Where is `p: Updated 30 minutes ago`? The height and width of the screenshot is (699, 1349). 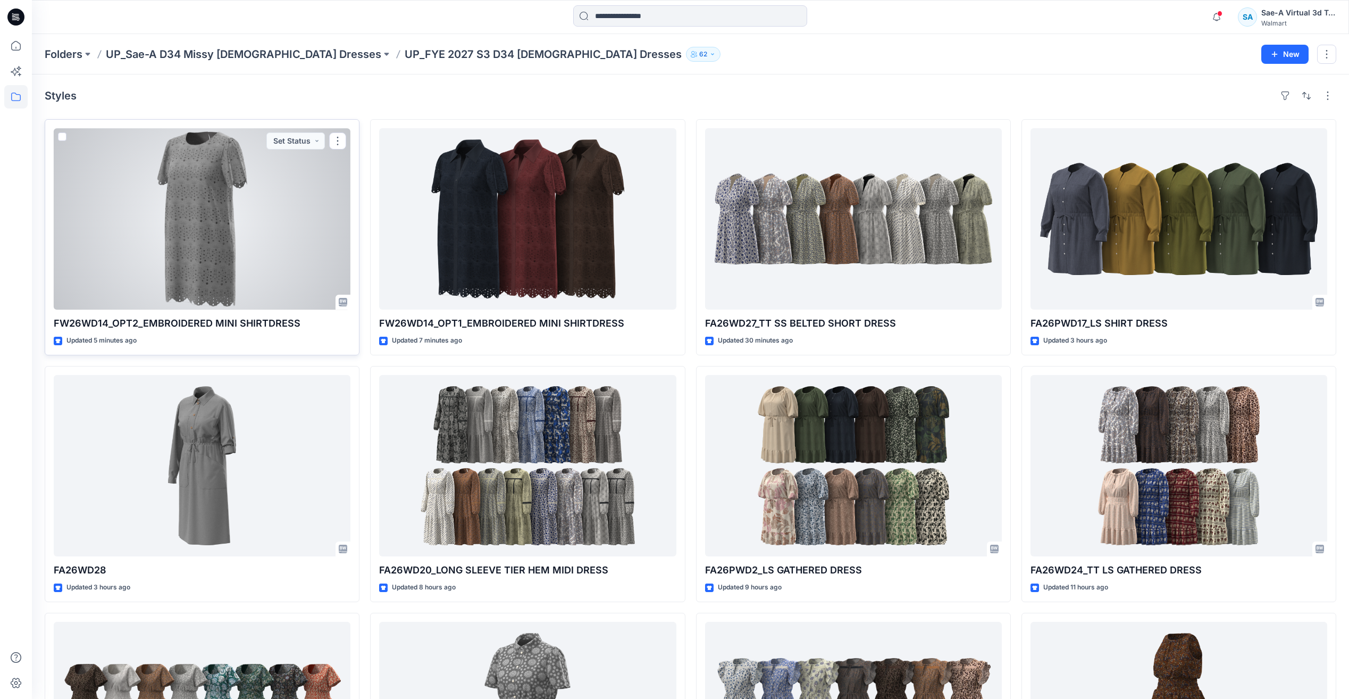
p: Updated 30 minutes ago is located at coordinates (755, 340).